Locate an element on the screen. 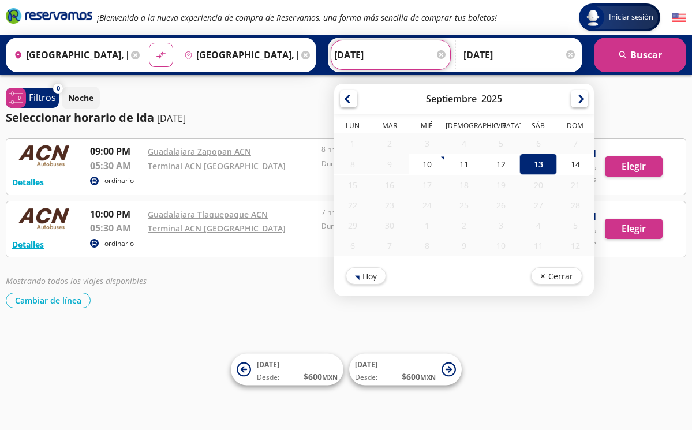 The image size is (692, 430). div: 01-Oct-25 is located at coordinates (427, 225).